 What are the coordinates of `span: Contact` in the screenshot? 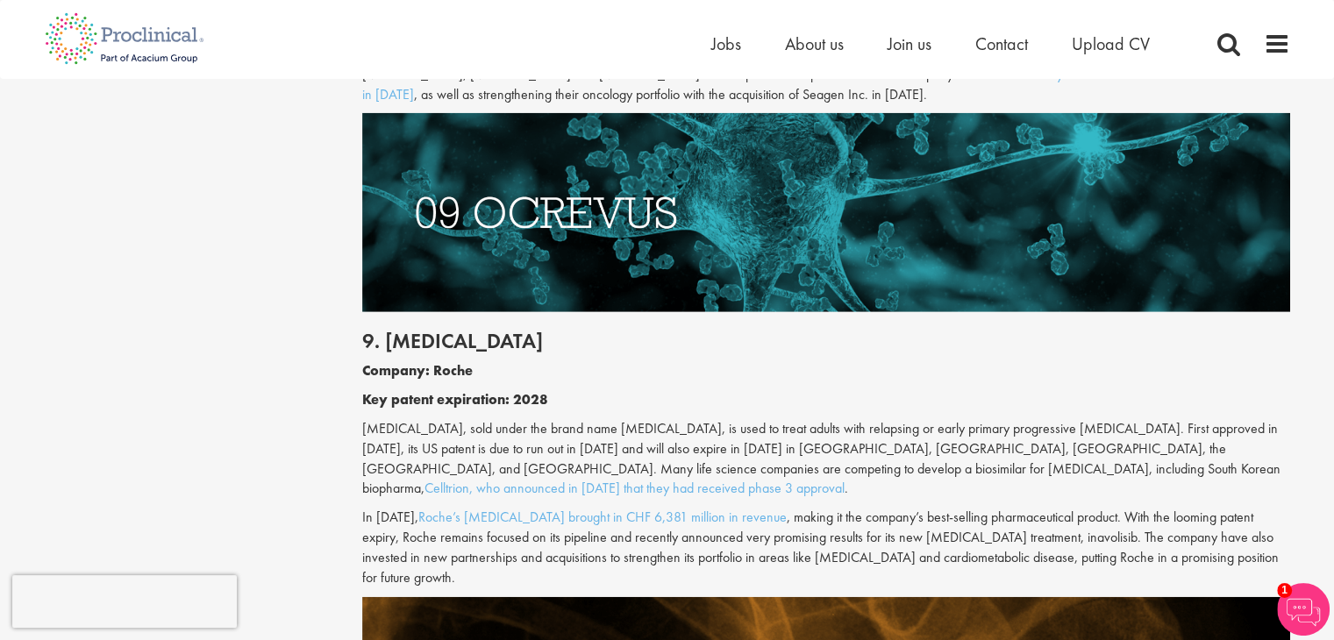 It's located at (1001, 44).